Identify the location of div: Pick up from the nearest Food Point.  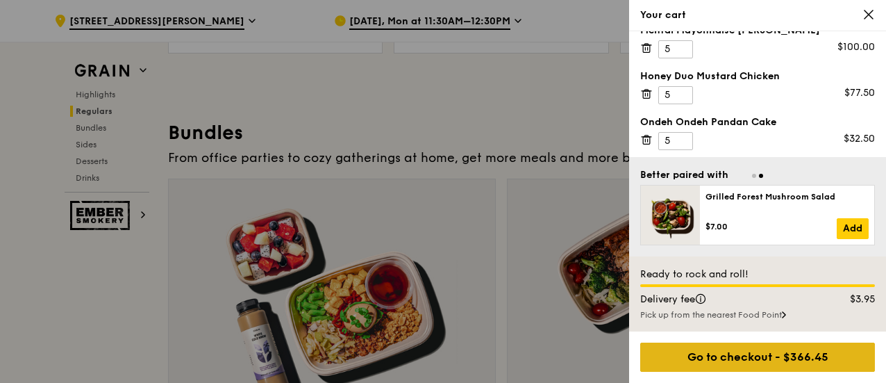
(758, 315).